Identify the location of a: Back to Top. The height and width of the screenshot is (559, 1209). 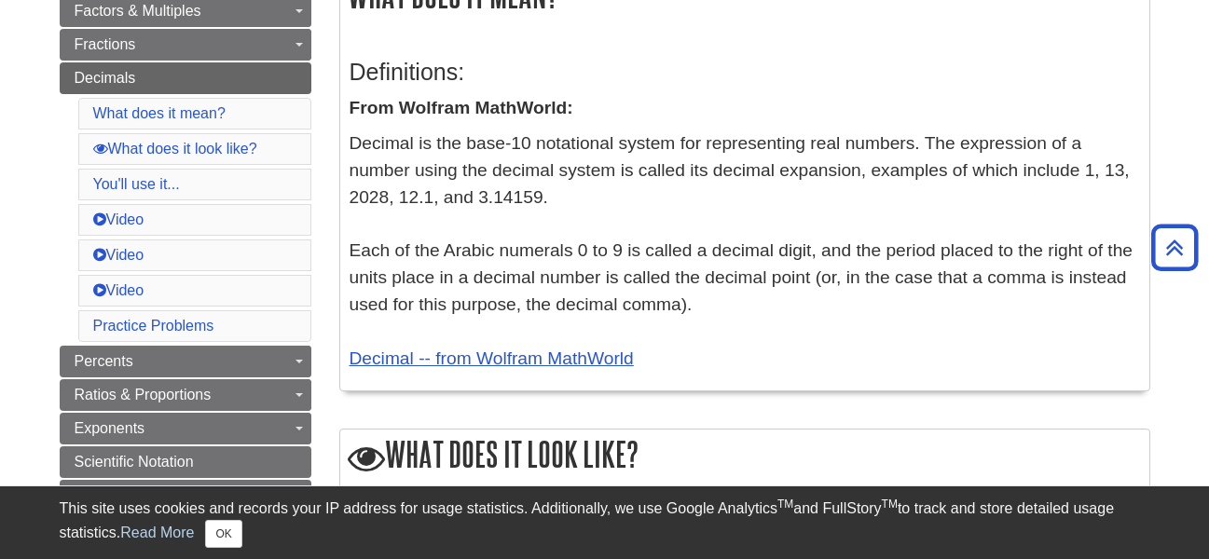
(1175, 247).